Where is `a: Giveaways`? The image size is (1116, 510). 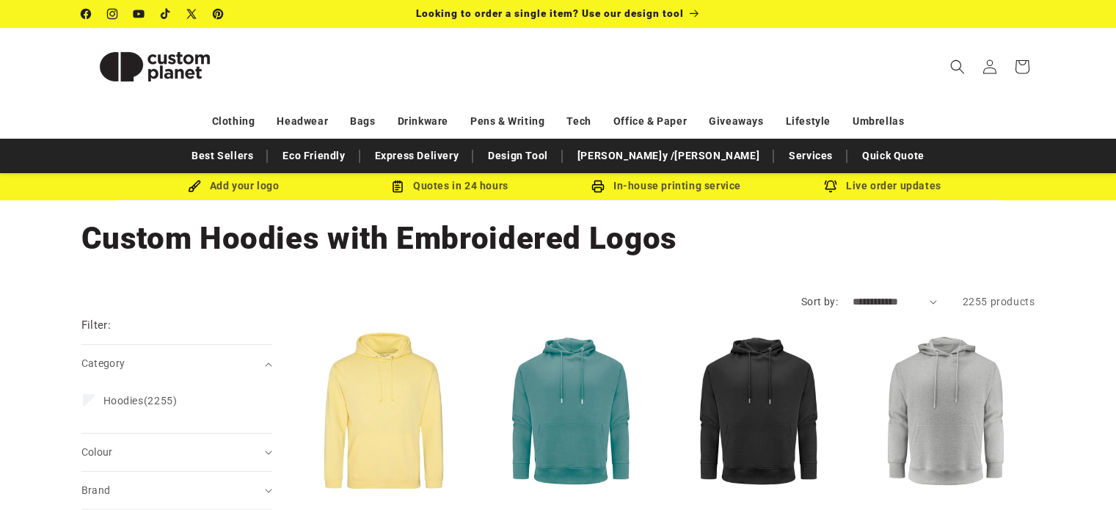
a: Giveaways is located at coordinates (736, 121).